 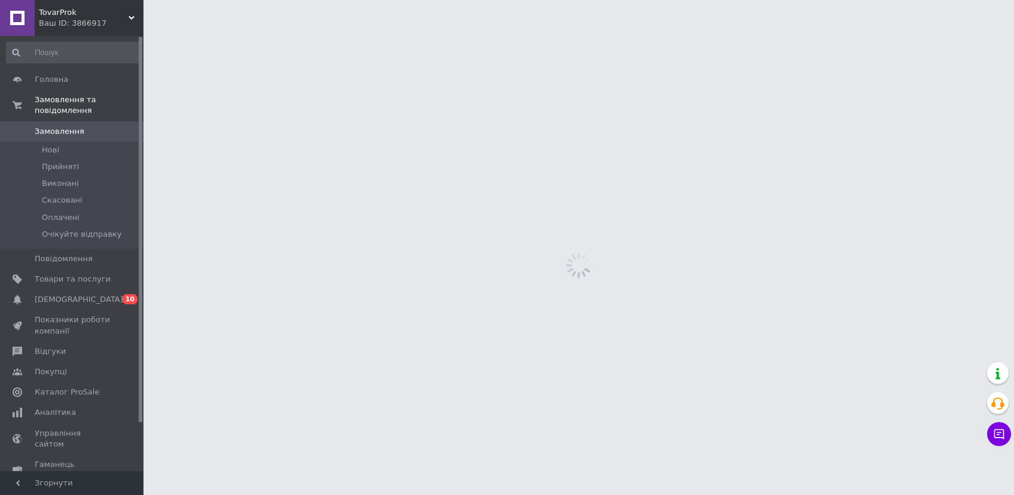 I want to click on span: TovarProk, so click(x=84, y=13).